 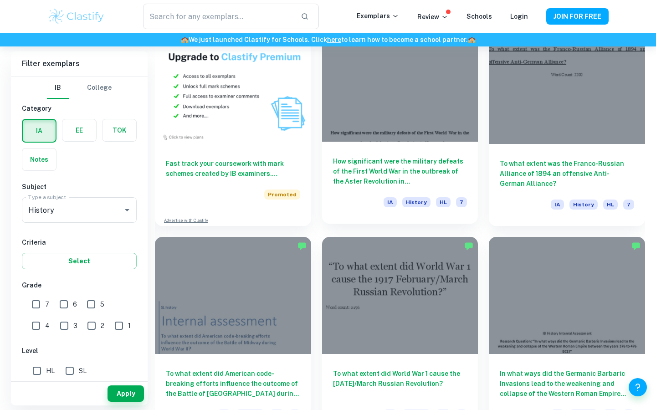 What do you see at coordinates (378, 16) in the screenshot?
I see `p: Exemplars` at bounding box center [378, 16].